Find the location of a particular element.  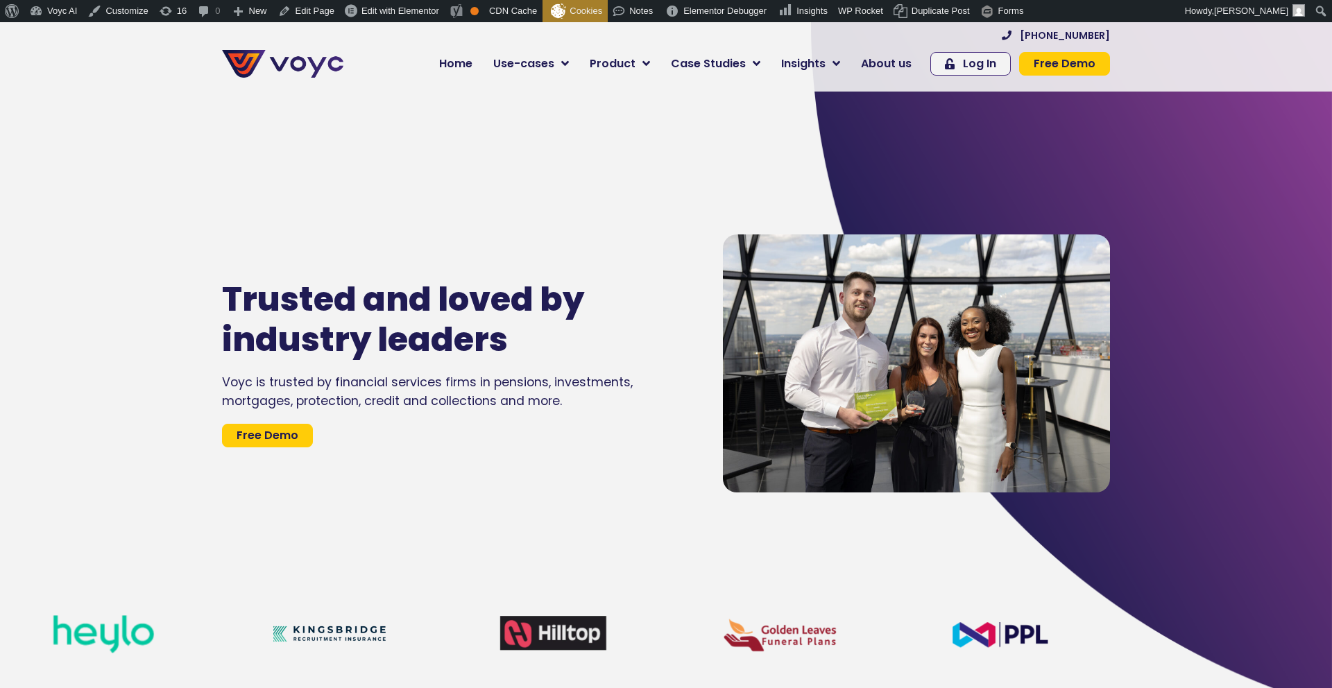

a: Log In is located at coordinates (970, 64).